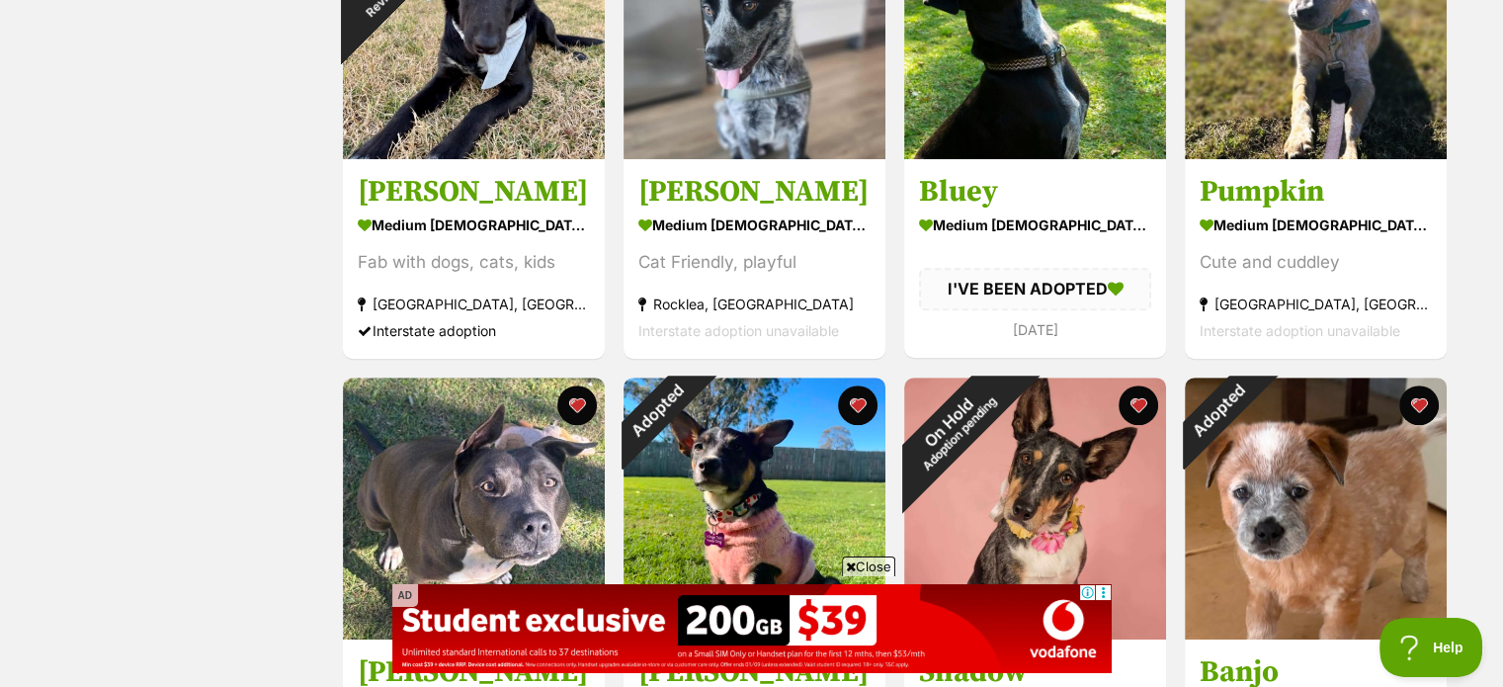 The width and height of the screenshot is (1503, 687). Describe the element at coordinates (1034, 633) in the screenshot. I see `a: On HoldAdoption pending` at that location.